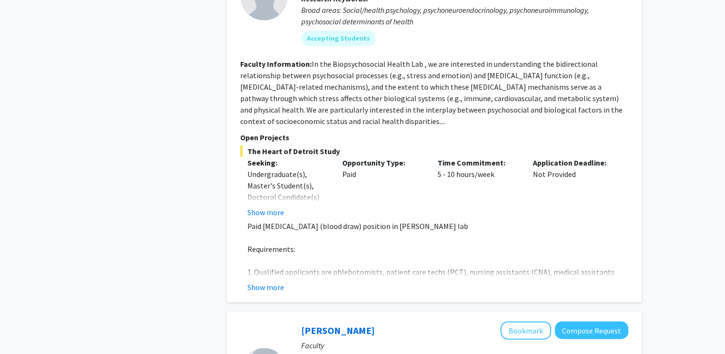 This screenshot has height=354, width=725. What do you see at coordinates (592, 330) in the screenshot?
I see `button: Compose Request to Robert Harr` at bounding box center [592, 330].